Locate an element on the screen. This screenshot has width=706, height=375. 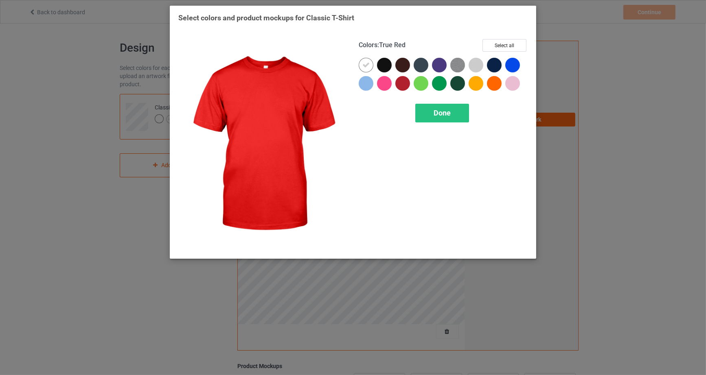
span: Done is located at coordinates (442, 113).